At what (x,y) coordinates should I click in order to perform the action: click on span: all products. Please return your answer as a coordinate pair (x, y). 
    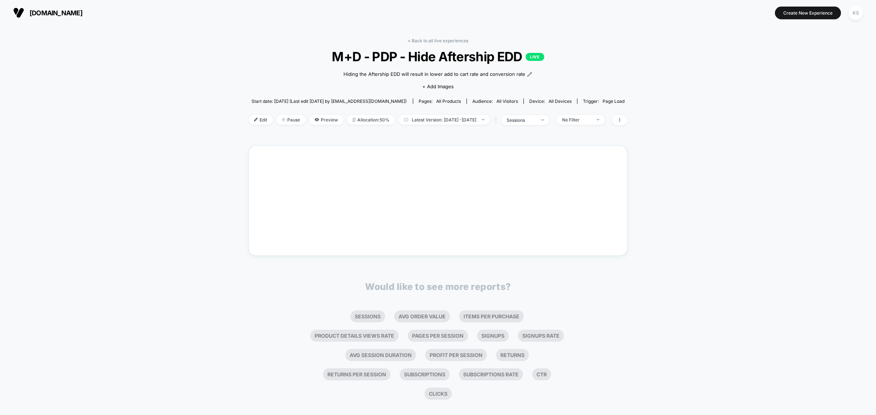
    Looking at the image, I should click on (448, 101).